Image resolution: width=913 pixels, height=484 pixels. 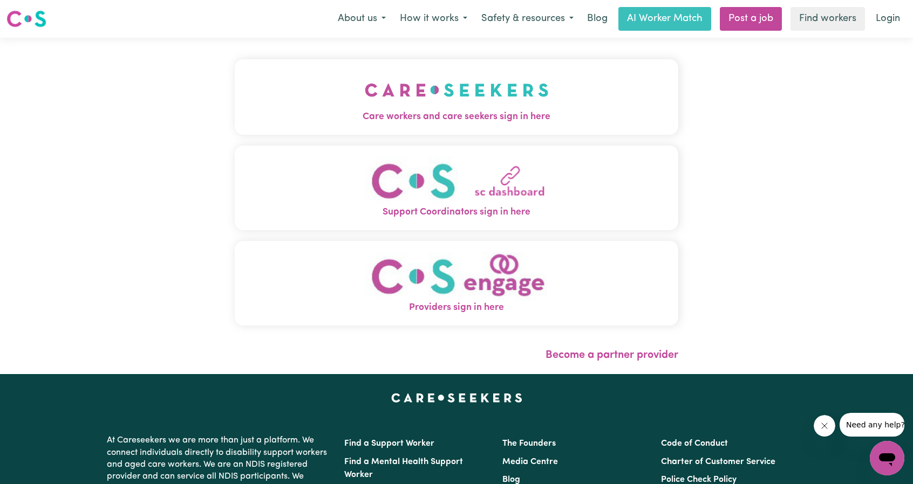 I want to click on a: Police Check Policy, so click(x=699, y=480).